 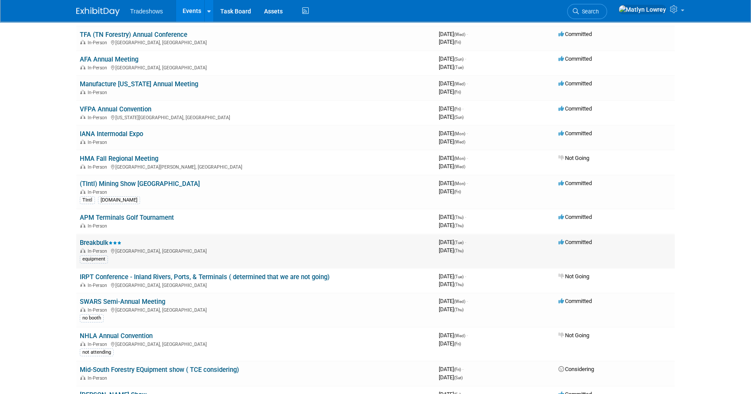 What do you see at coordinates (146, 11) in the screenshot?
I see `span: Tradeshows` at bounding box center [146, 11].